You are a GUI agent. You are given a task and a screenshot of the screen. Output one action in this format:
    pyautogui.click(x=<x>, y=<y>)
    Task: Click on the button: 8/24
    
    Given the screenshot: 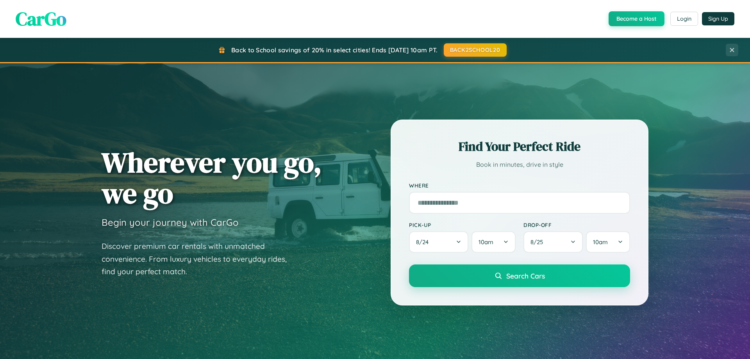 What is the action you would take?
    pyautogui.click(x=439, y=242)
    